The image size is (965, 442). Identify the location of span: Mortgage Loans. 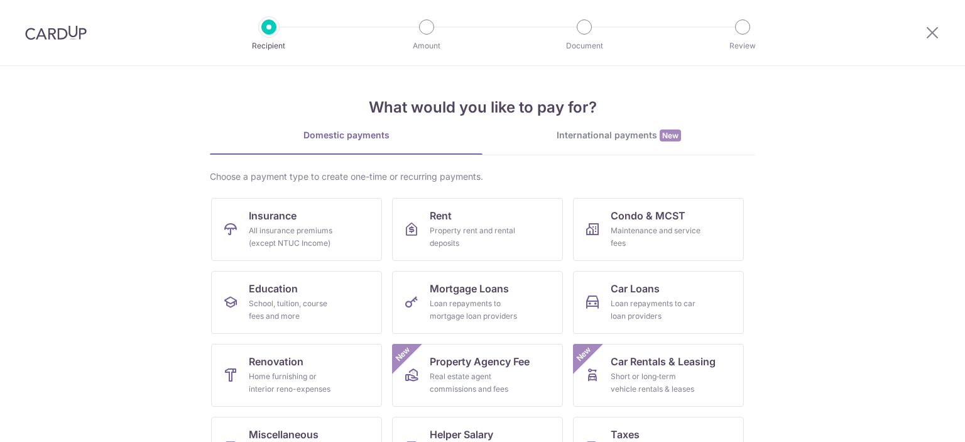
(469, 288).